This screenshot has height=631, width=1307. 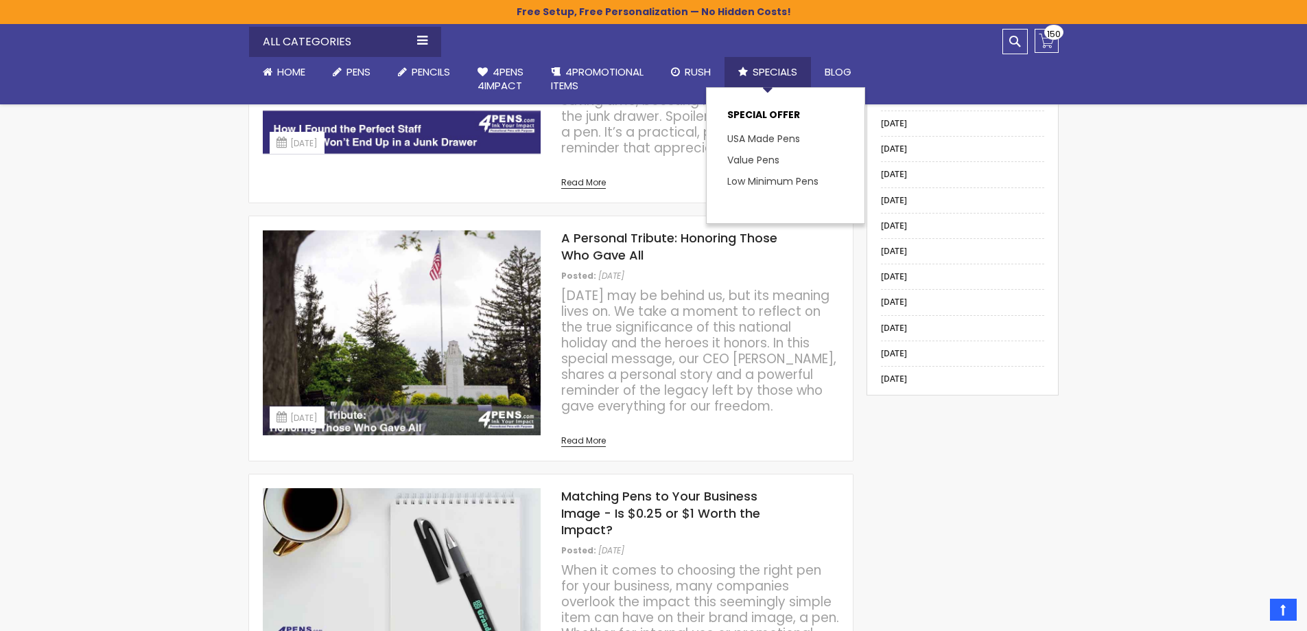 I want to click on a: Low Minimum Pens, so click(x=773, y=181).